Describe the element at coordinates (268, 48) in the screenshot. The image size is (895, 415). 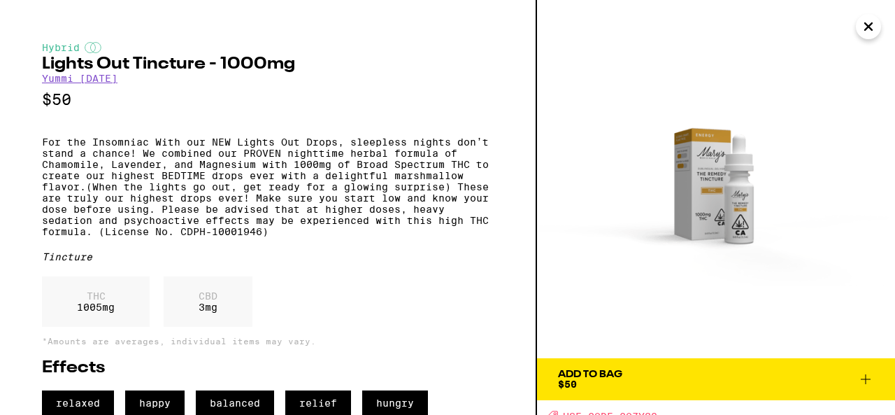
I see `div: Hybrid` at that location.